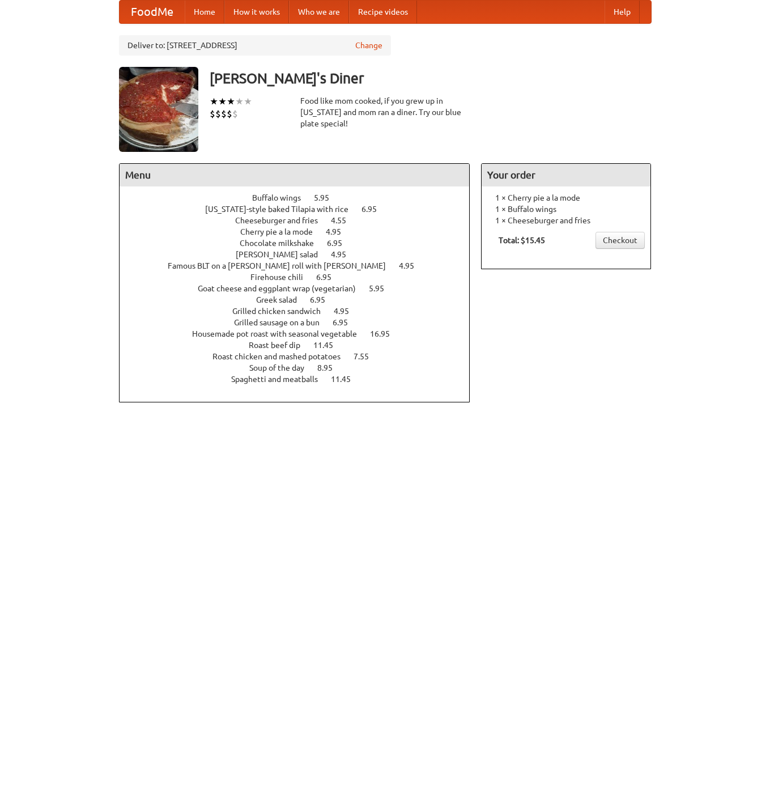  I want to click on span: Chocolate milkshake, so click(282, 243).